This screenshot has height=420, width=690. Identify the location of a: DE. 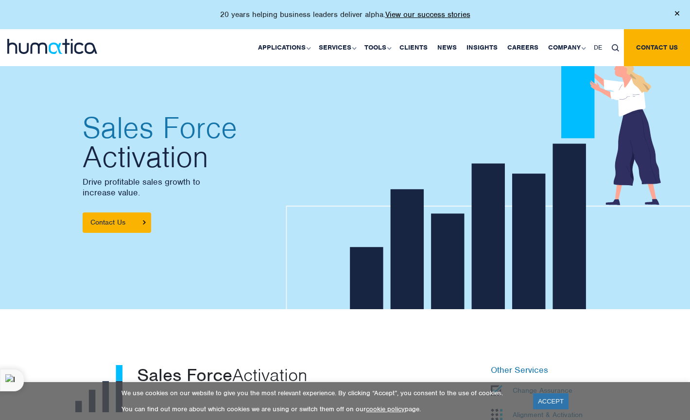
(597, 48).